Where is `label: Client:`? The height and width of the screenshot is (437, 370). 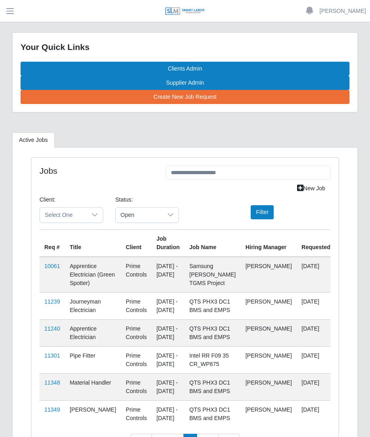 label: Client: is located at coordinates (48, 200).